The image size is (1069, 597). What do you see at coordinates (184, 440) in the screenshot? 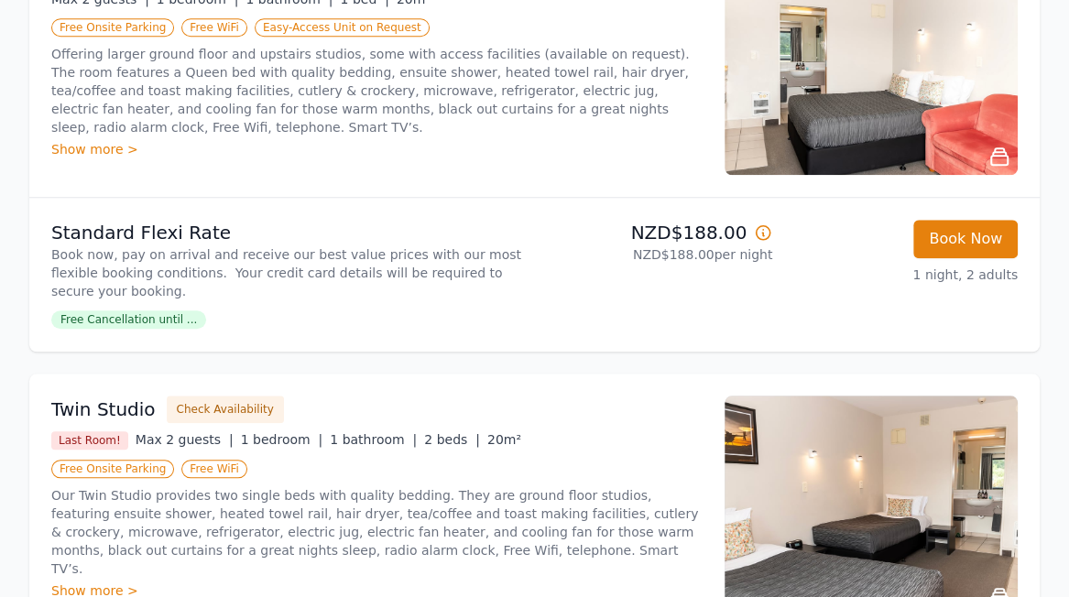
I see `span: Max 2 guests |` at bounding box center [184, 440].